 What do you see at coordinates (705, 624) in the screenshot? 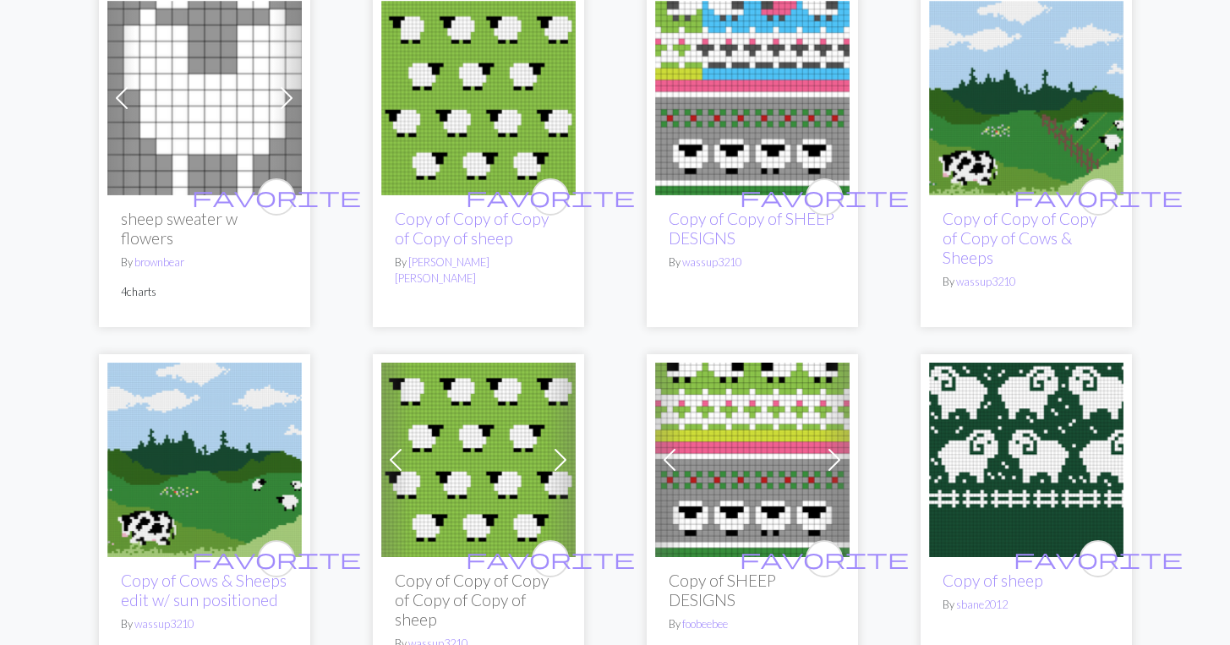
I see `a: foobeebee` at bounding box center [705, 624].